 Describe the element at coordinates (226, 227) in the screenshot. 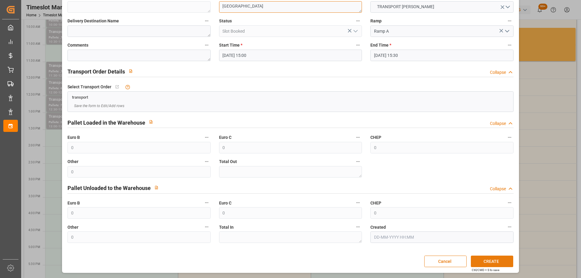

I see `span: Total In` at that location.